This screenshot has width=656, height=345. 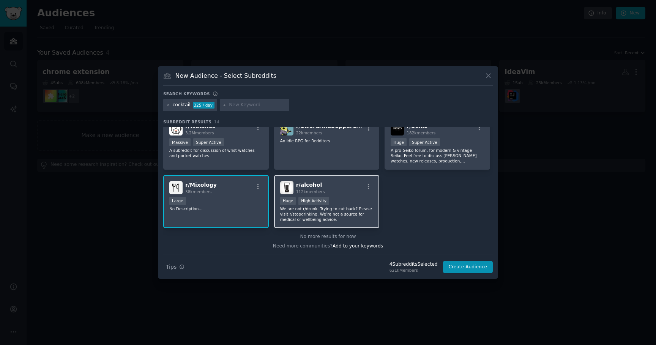 What do you see at coordinates (309, 185) in the screenshot?
I see `span: r/ alcohol` at bounding box center [309, 185].